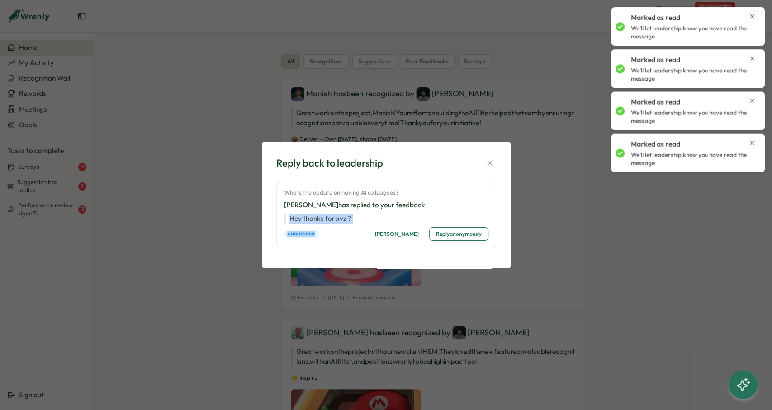 The height and width of the screenshot is (410, 772). I want to click on button: Replyanonymously, so click(459, 234).